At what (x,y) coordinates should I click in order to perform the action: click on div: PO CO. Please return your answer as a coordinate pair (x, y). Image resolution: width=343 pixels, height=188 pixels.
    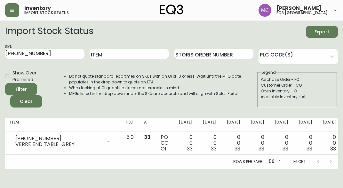
    Looking at the image, I should click on (165, 143).